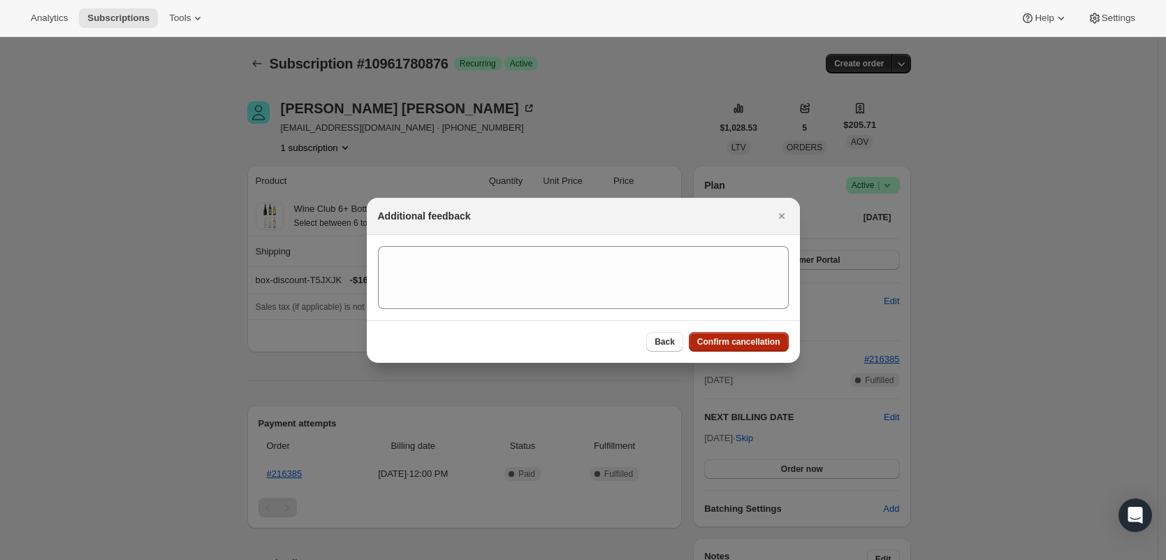 The image size is (1166, 560). I want to click on span: Analytics, so click(49, 18).